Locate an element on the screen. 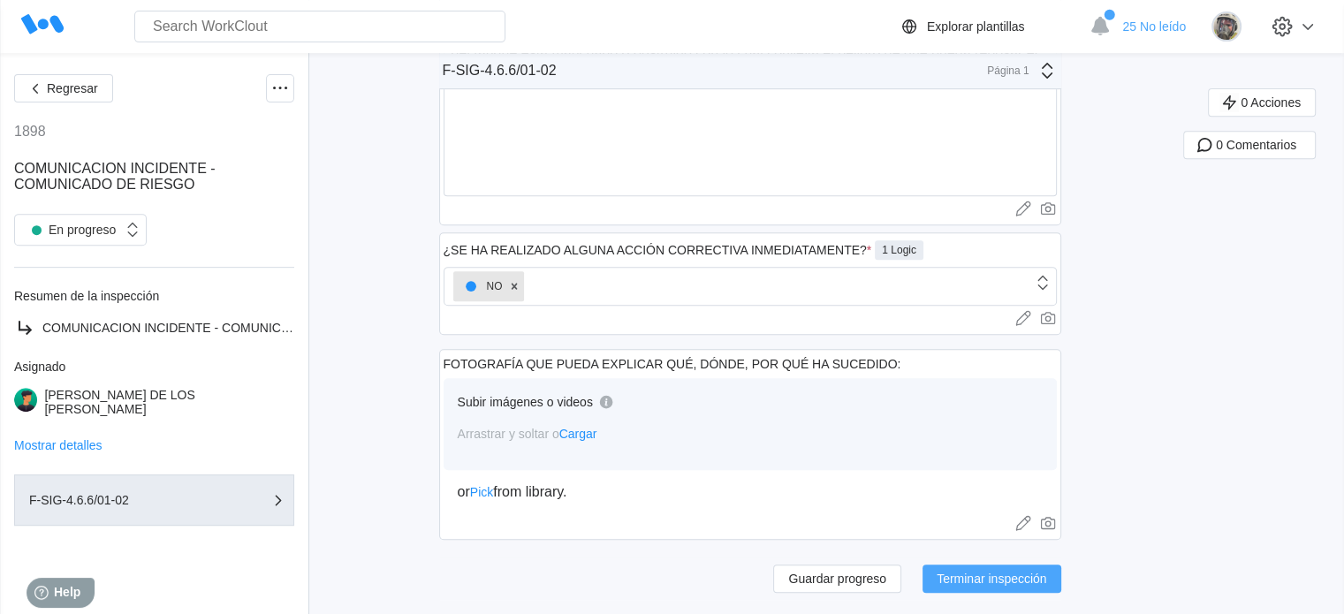  div: ¿SE HA REALIZADO ALGUNA ACCIÓN CORRECTIVA INMEDIATAMENTE? is located at coordinates (657, 250).